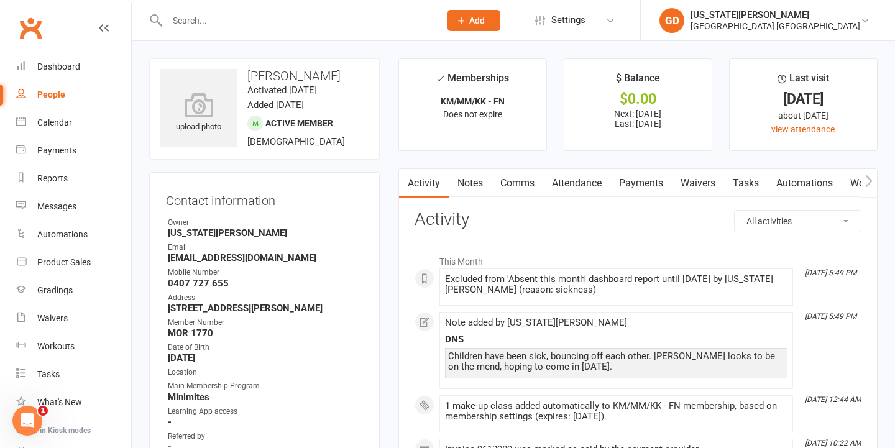 The width and height of the screenshot is (895, 448). I want to click on div: Automations, so click(62, 234).